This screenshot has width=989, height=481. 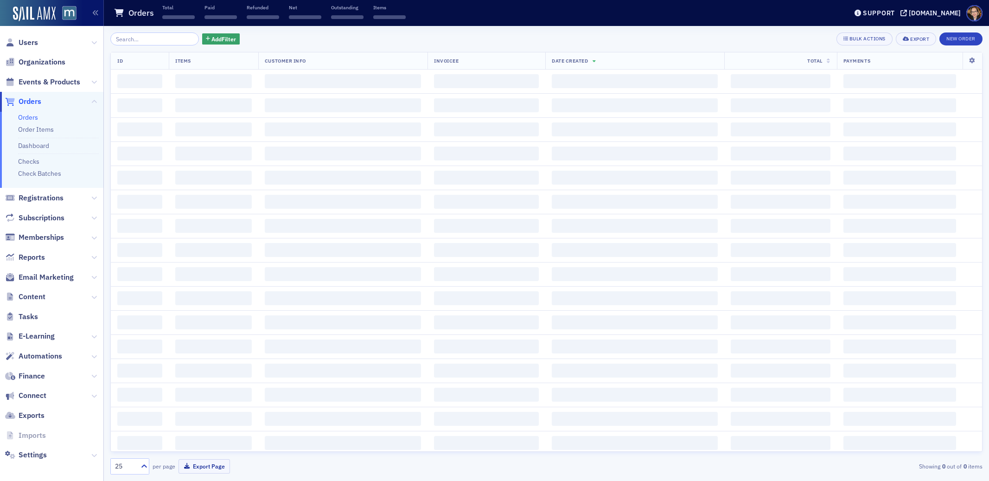 I want to click on a: E-Learning, so click(x=30, y=336).